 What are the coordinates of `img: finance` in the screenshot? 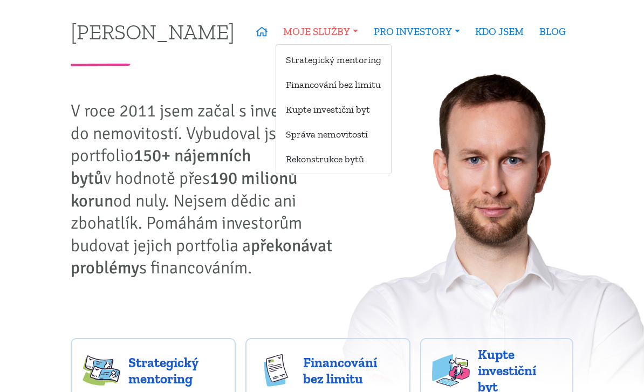 It's located at (276, 370).